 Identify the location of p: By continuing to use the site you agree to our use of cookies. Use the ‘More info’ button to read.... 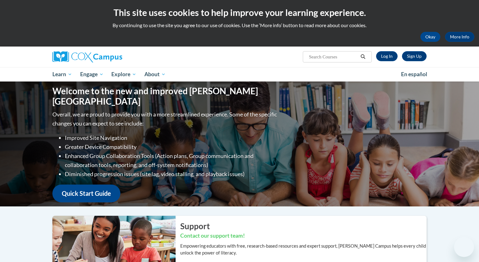
(240, 25).